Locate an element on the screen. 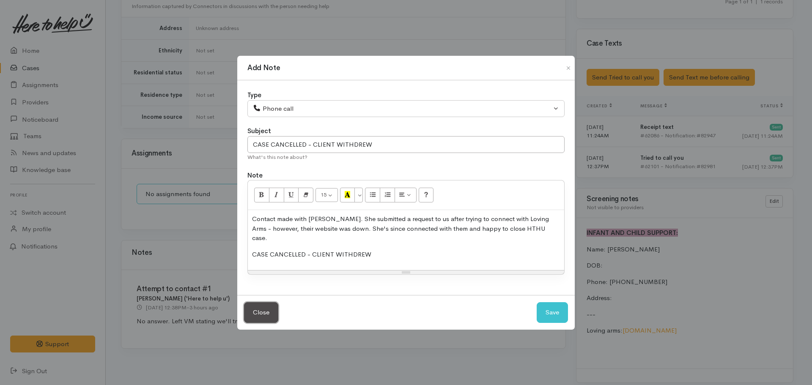 The width and height of the screenshot is (812, 385). button: Unordered list (CTRL+SHIFT+NUM7) is located at coordinates (373, 195).